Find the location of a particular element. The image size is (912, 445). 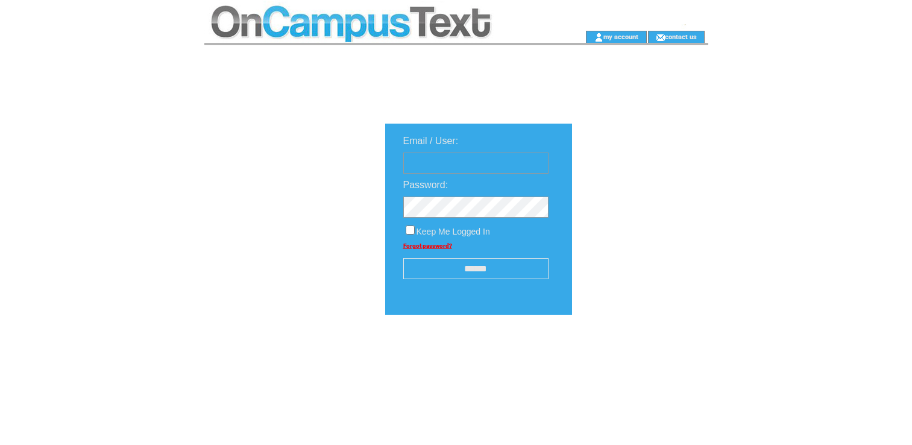

img: transparent.png;jsessionid=B5E6DF91BBAFF5346868AF54B2947773 is located at coordinates (637, 352).